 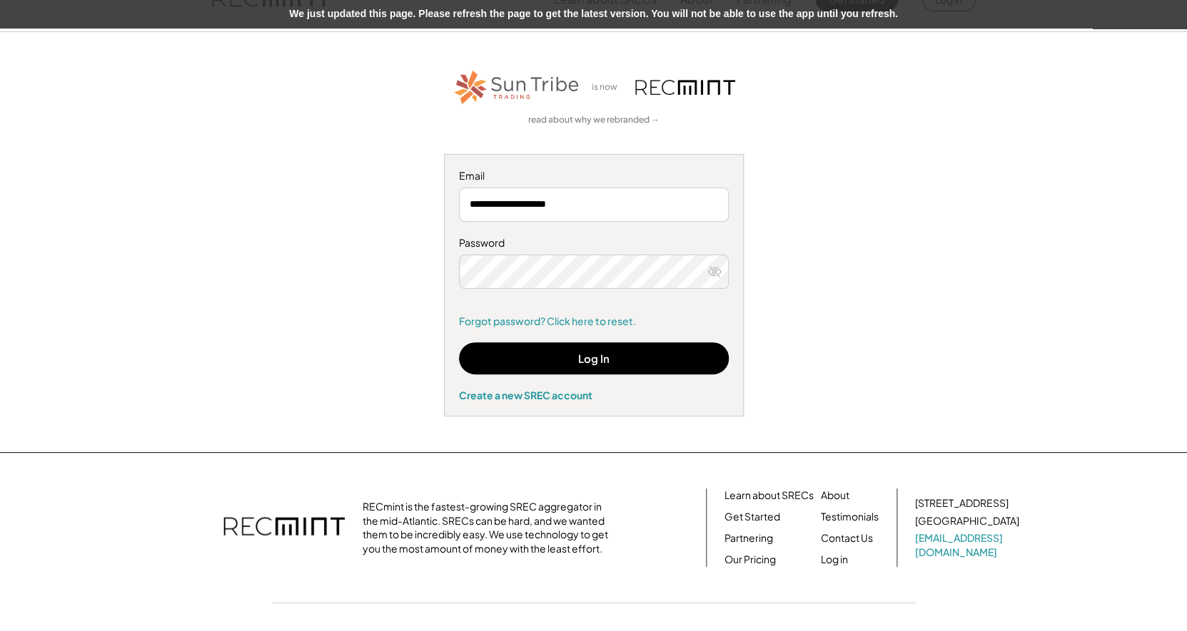 I want to click on a: Learn about SRECs, so click(x=768, y=496).